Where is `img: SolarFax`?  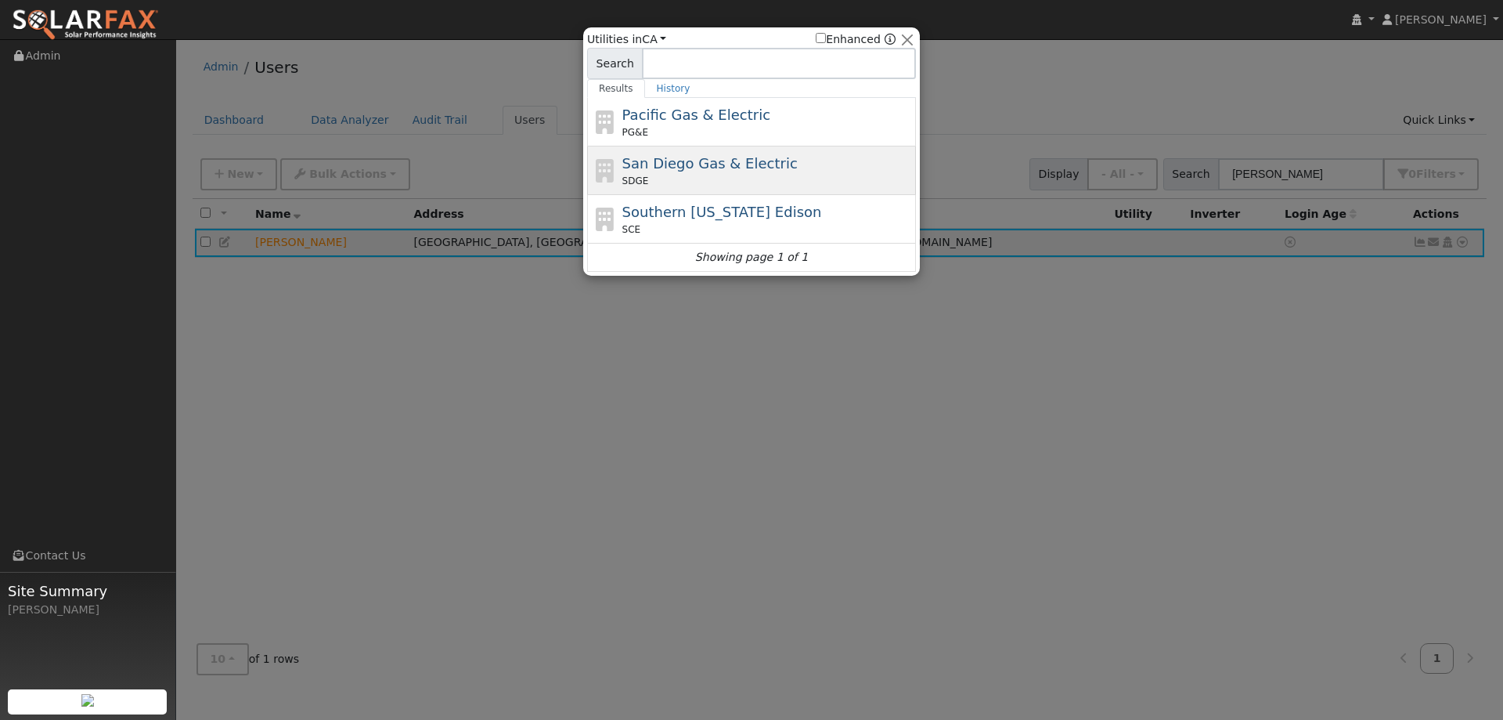
img: SolarFax is located at coordinates (85, 25).